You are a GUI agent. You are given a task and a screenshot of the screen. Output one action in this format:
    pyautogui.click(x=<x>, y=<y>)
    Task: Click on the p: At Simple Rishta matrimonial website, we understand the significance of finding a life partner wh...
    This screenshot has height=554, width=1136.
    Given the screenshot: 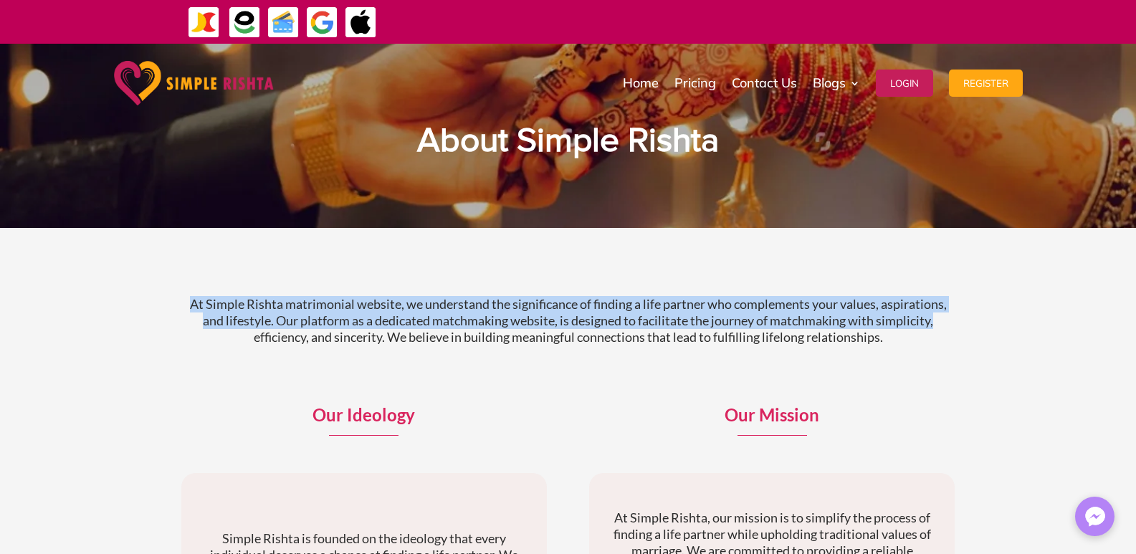 What is the action you would take?
    pyautogui.click(x=568, y=320)
    